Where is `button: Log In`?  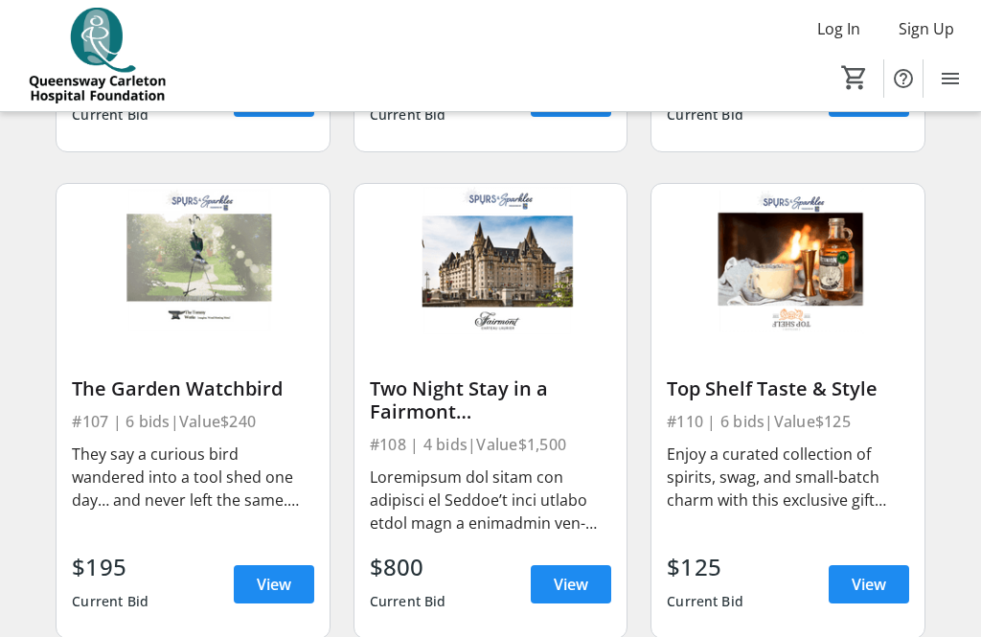
button: Log In is located at coordinates (838, 29).